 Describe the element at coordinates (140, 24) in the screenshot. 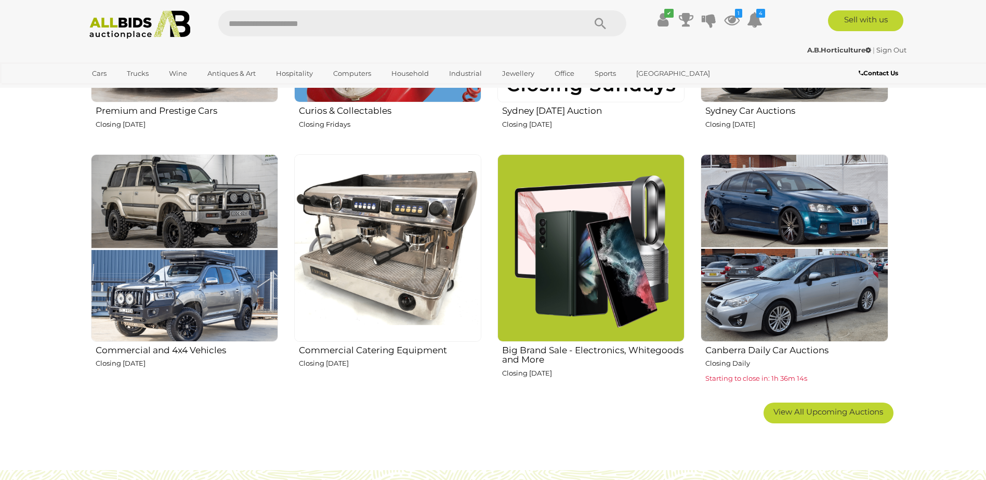

I see `img: Allbids.com.au` at that location.